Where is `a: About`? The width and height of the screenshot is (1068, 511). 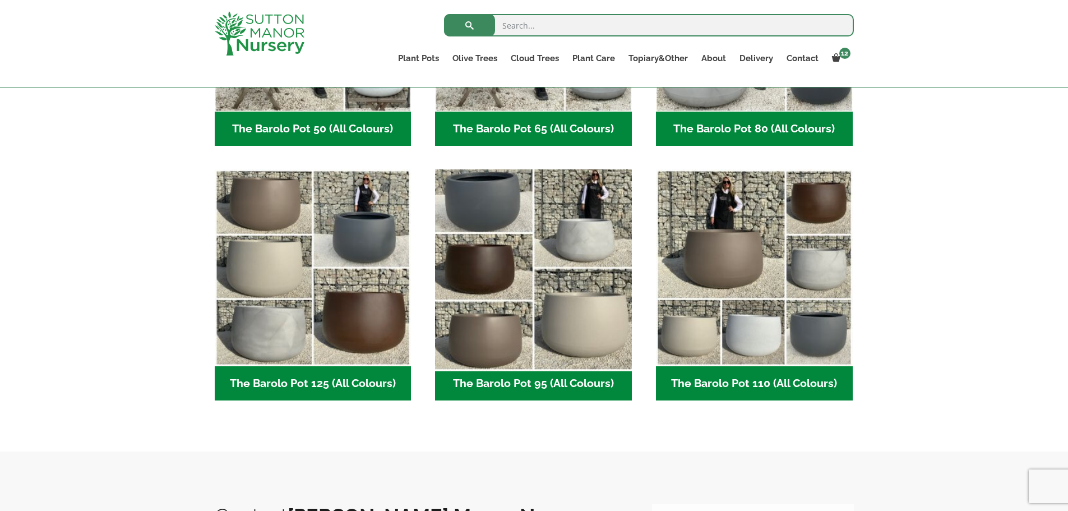
a: About is located at coordinates (713, 58).